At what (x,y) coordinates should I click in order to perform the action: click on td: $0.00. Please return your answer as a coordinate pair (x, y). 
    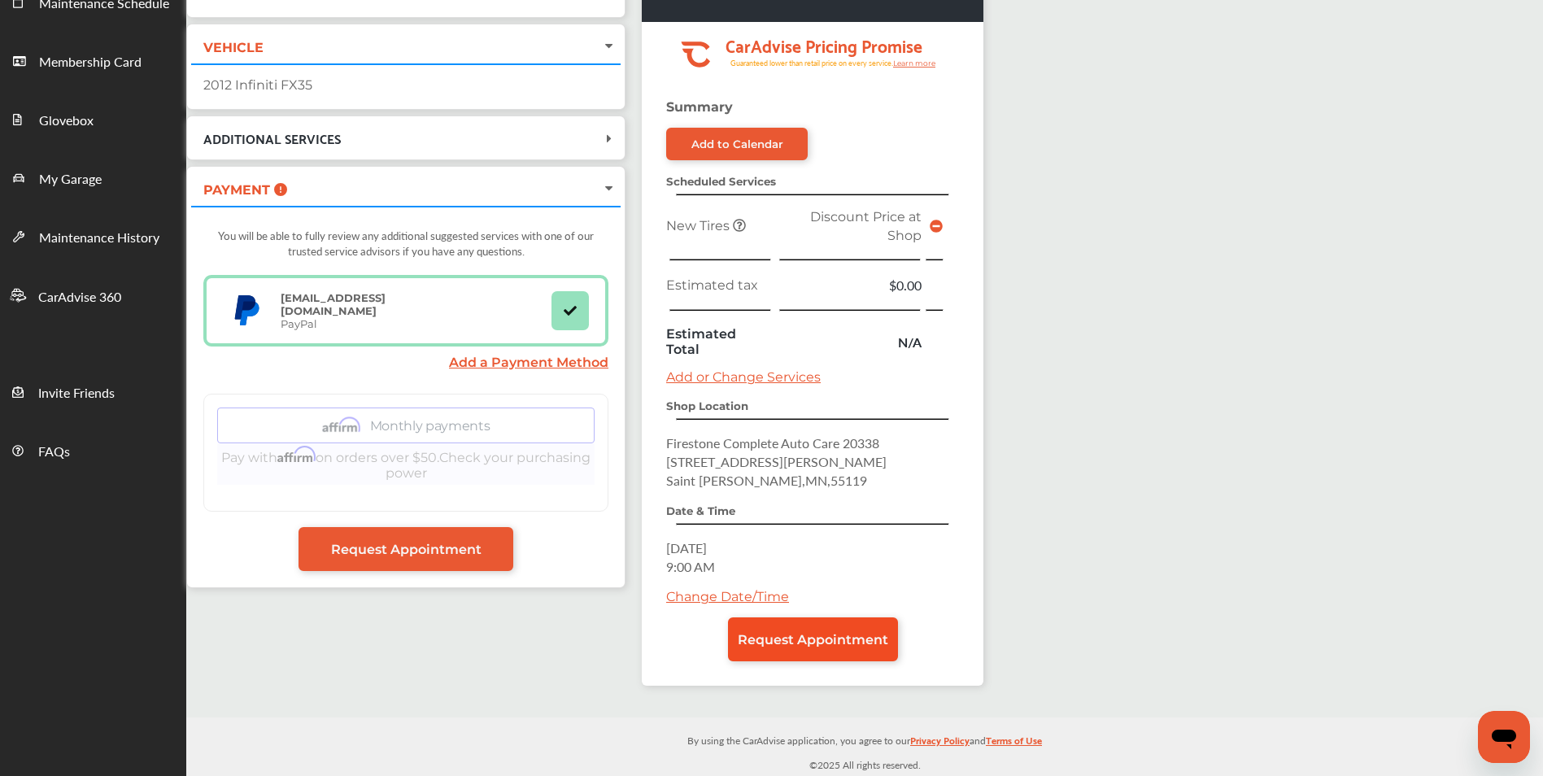
    Looking at the image, I should click on (850, 285).